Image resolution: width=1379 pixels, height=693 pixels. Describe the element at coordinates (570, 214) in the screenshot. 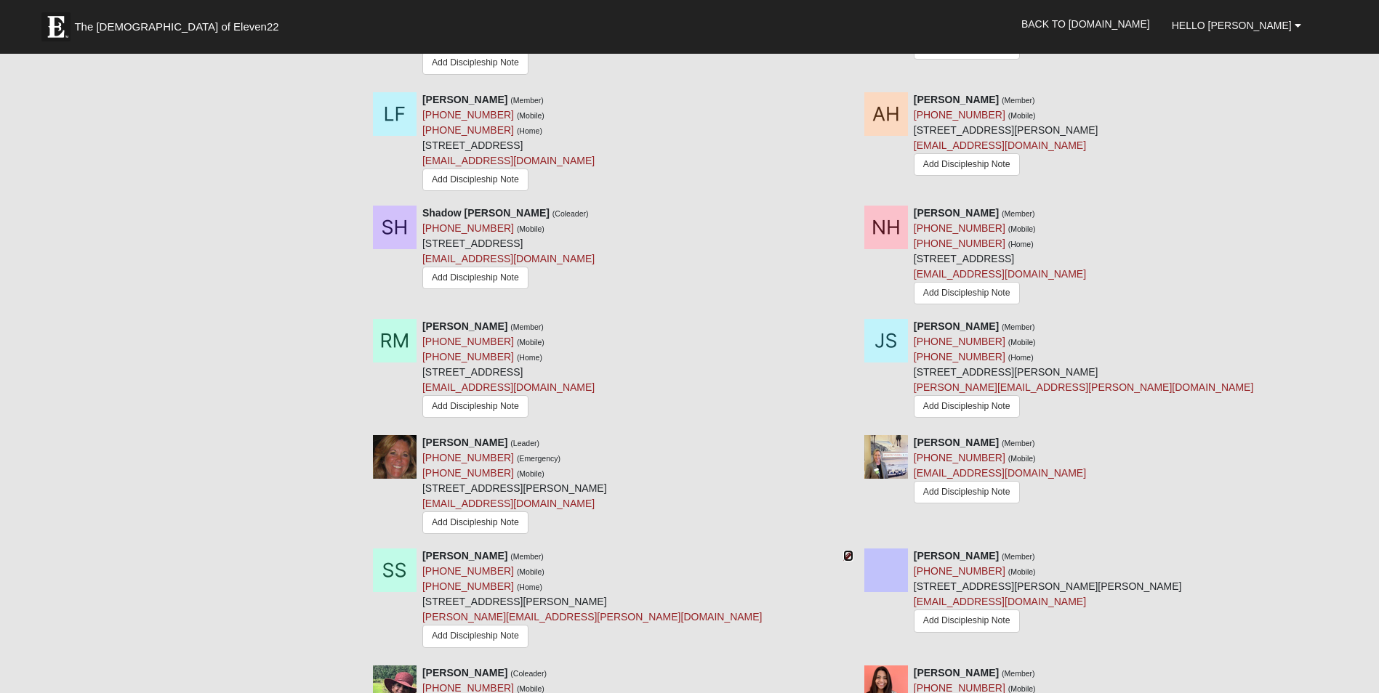

I see `small: (Coleader)` at that location.